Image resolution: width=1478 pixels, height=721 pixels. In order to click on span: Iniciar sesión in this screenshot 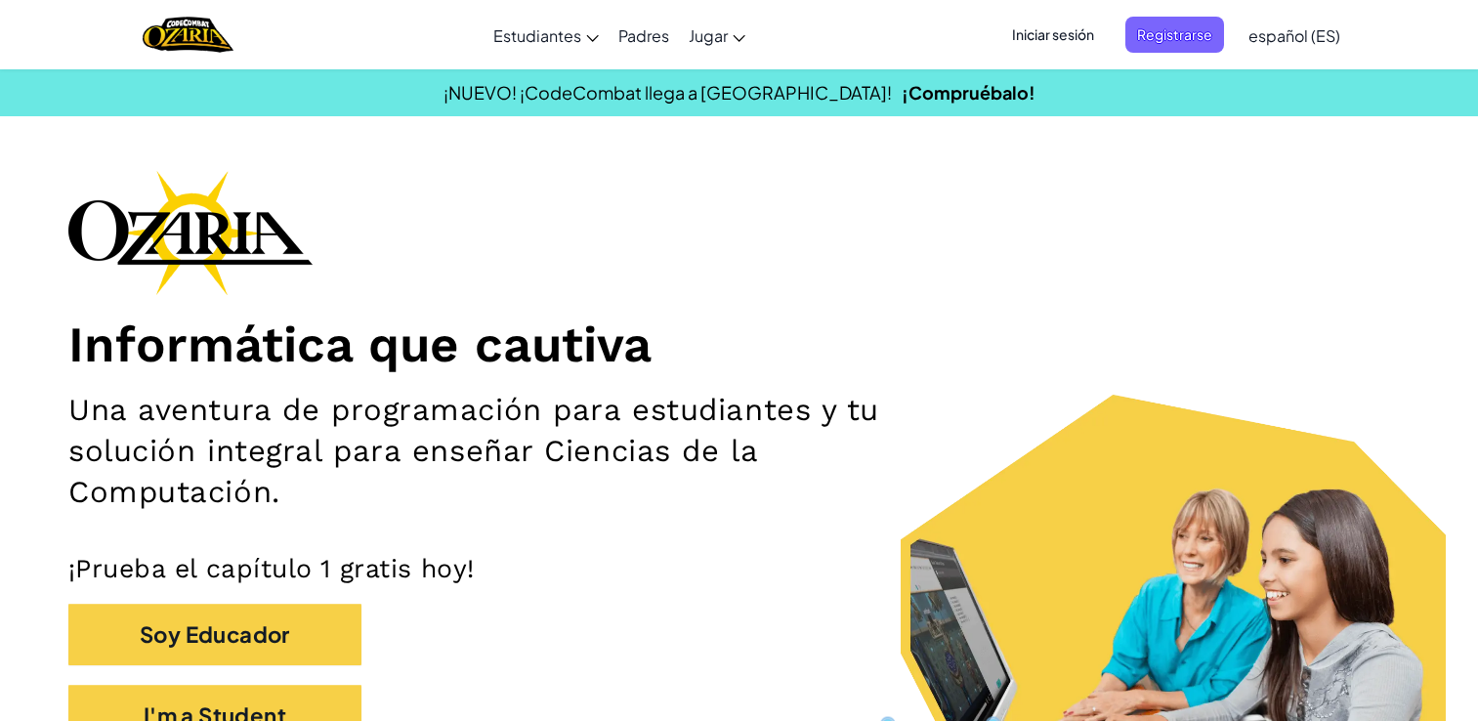, I will do `click(1053, 34)`.